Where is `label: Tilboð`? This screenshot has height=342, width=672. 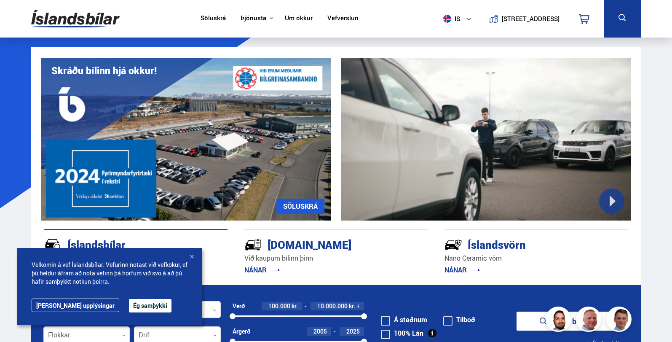 label: Tilboð is located at coordinates (460, 320).